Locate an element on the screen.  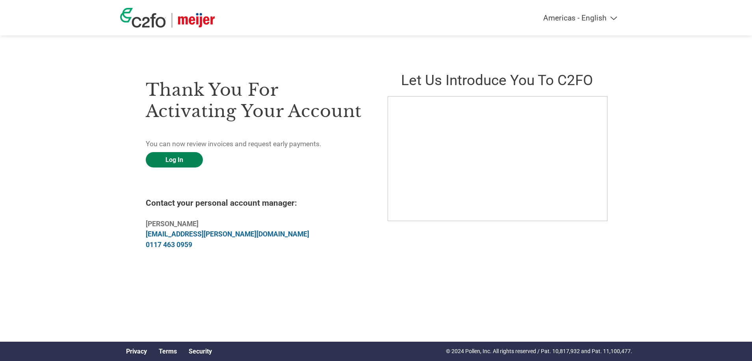
p: You can now review invoices and request early payments. is located at coordinates (255, 144).